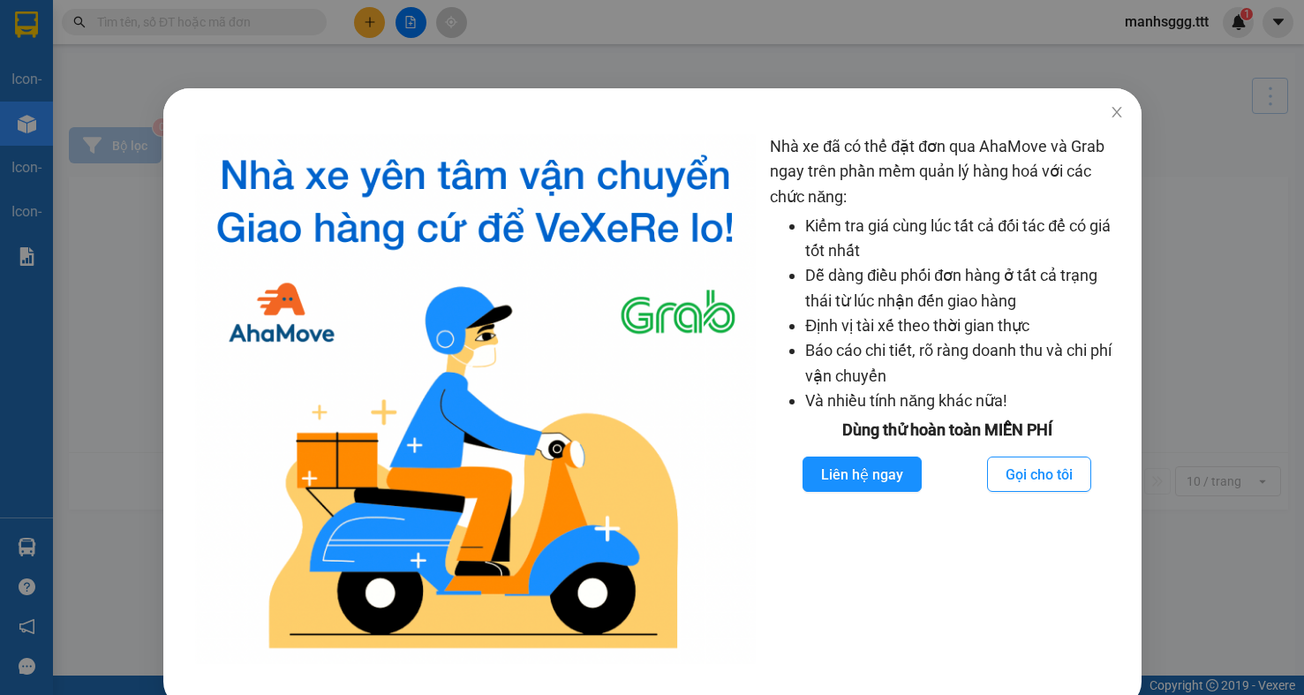  Describe the element at coordinates (1116, 113) in the screenshot. I see `button: Close` at that location.